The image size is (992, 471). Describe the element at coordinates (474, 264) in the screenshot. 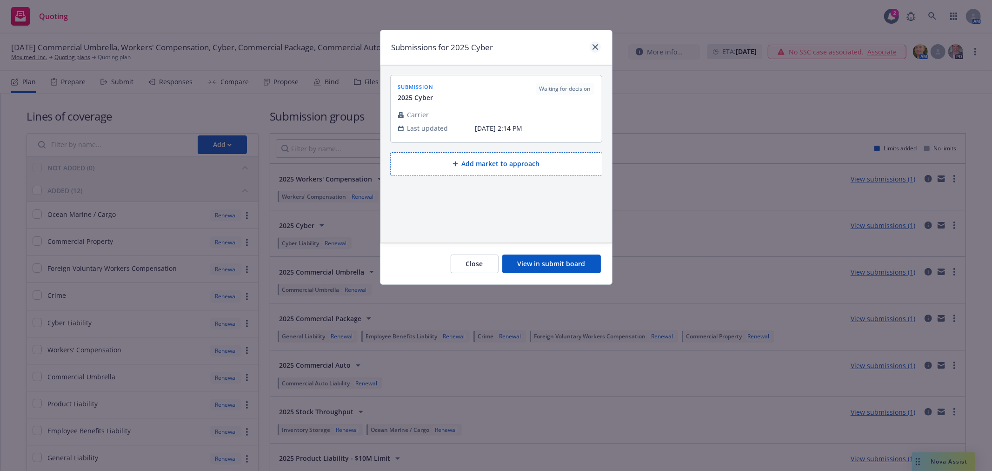

I see `button: Close` at that location.